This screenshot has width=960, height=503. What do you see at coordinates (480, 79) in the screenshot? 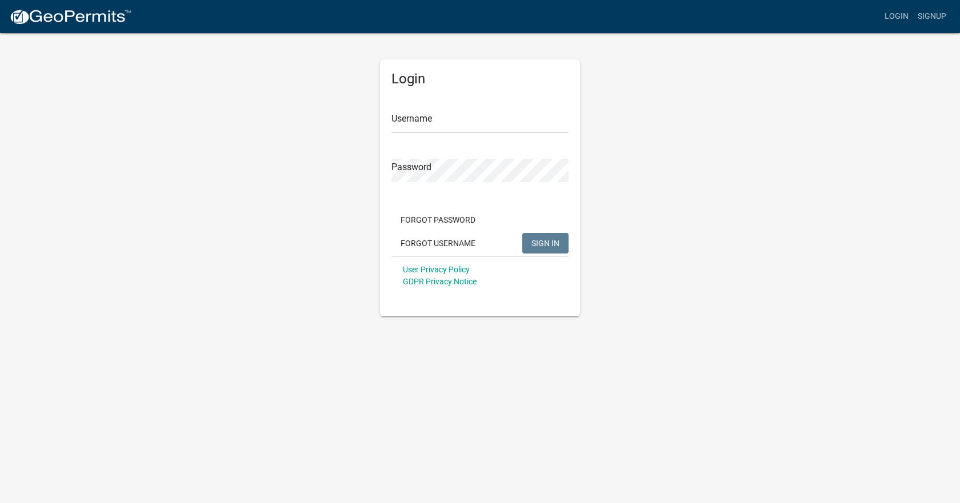
I see `h5: Login` at bounding box center [480, 79].